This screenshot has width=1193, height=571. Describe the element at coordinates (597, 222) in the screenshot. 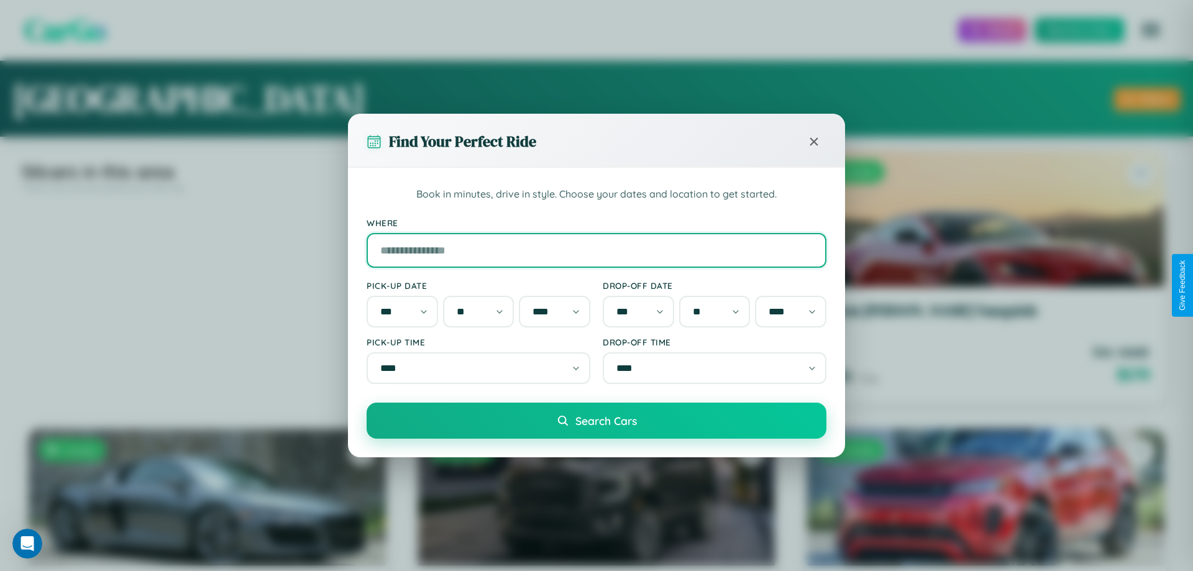

I see `label: Where` at that location.